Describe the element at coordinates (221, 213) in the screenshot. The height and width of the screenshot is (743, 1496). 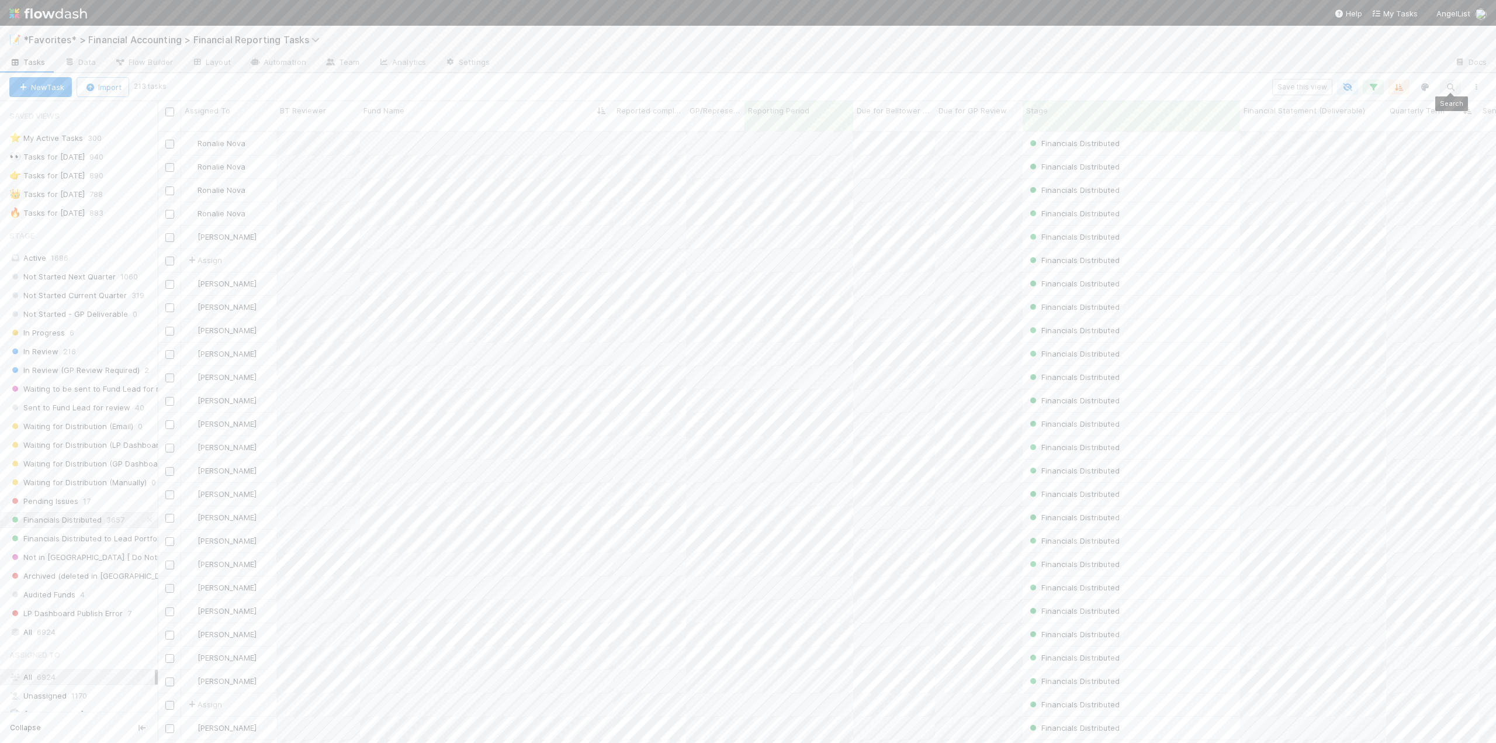
I see `span: Ronalie Nova` at that location.